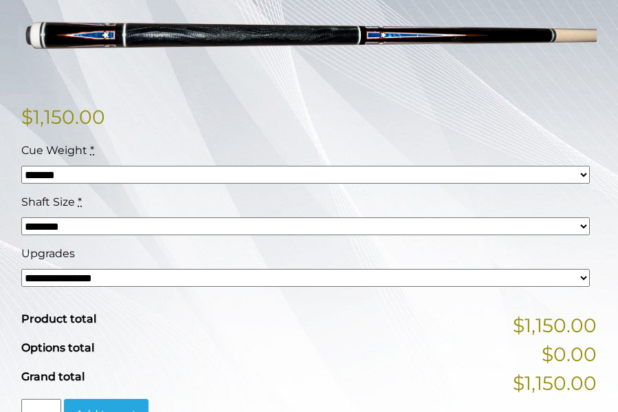 The height and width of the screenshot is (412, 618). I want to click on bdi: 1,150.00, so click(63, 117).